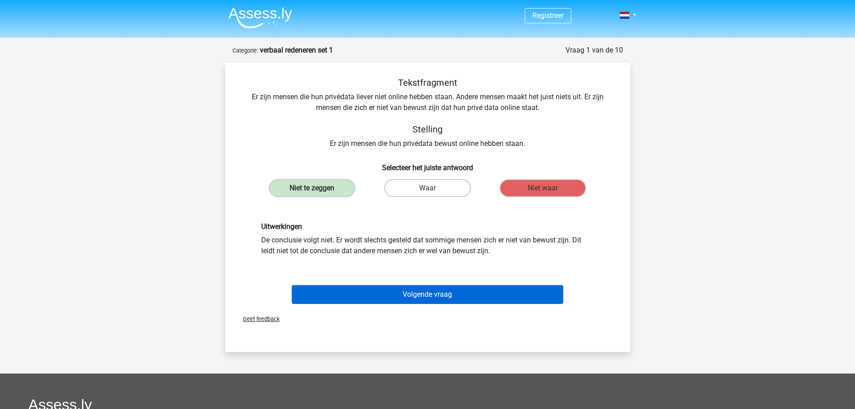 This screenshot has width=855, height=409. I want to click on strong: verbaal redeneren set 1, so click(296, 50).